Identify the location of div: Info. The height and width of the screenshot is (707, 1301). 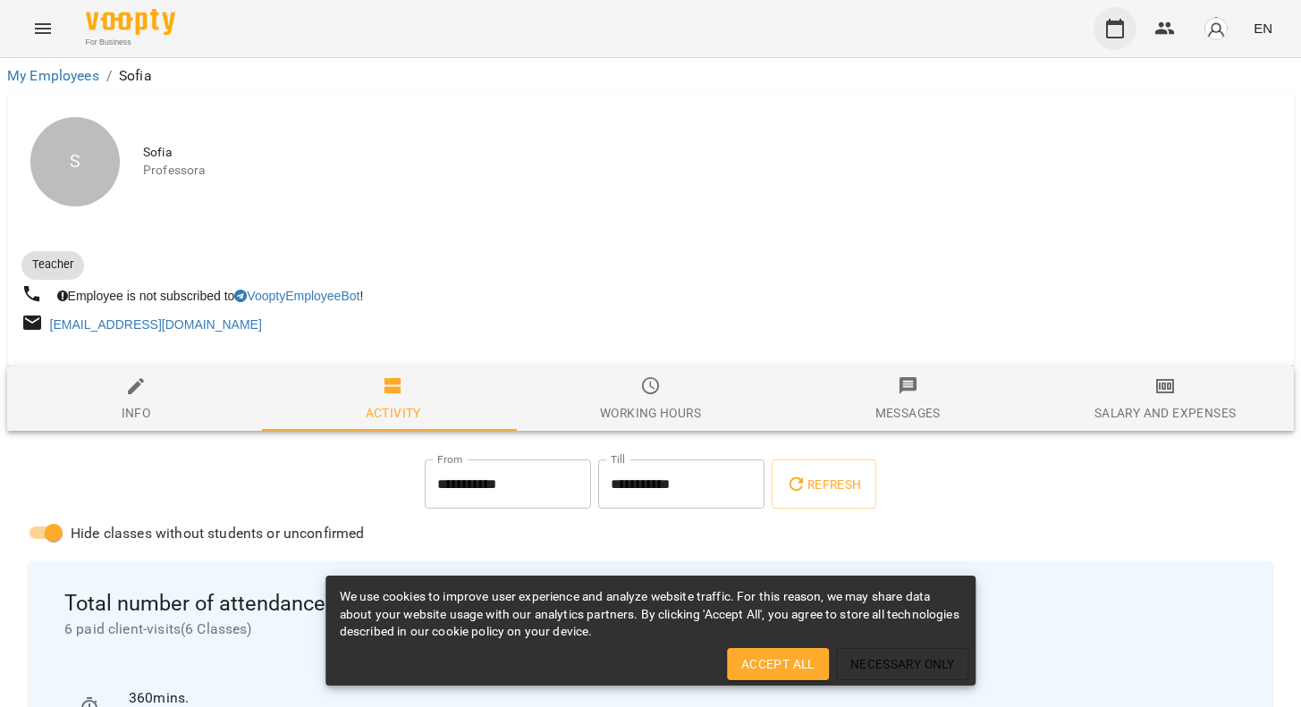
(136, 413).